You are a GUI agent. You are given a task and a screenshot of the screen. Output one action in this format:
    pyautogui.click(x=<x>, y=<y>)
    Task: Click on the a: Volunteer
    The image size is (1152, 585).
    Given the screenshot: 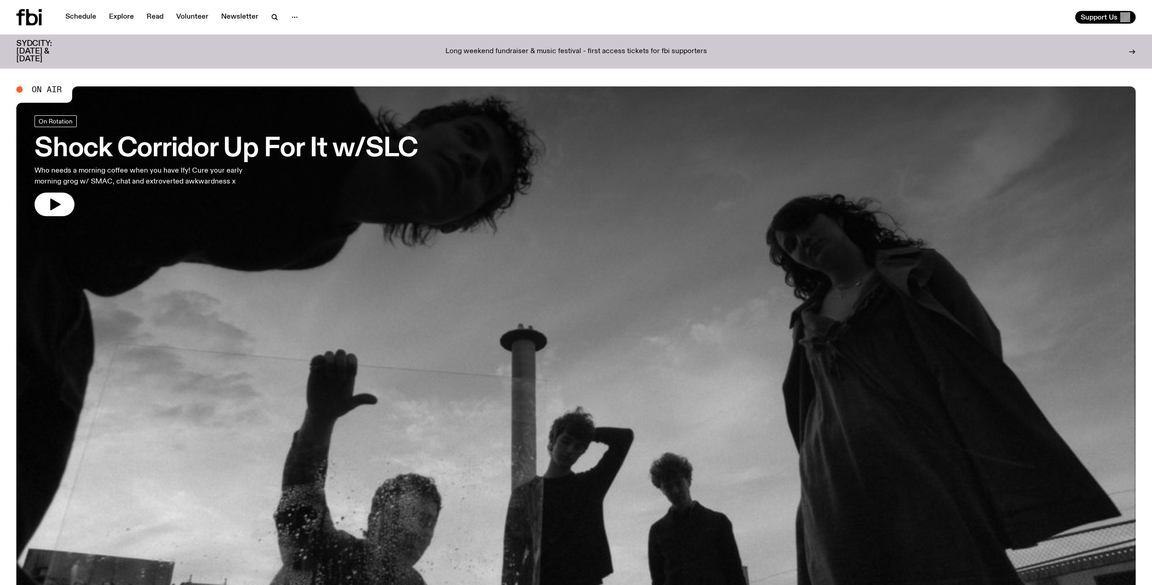 What is the action you would take?
    pyautogui.click(x=192, y=17)
    